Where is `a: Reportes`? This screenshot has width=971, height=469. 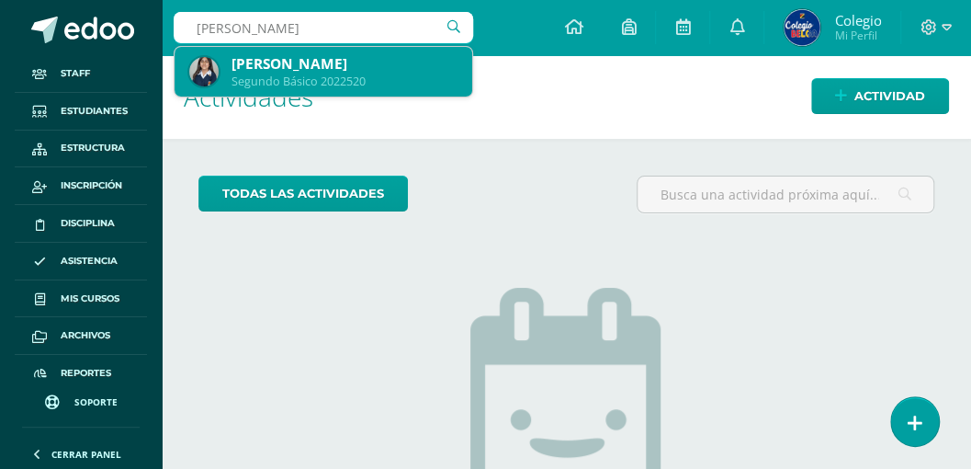 a: Reportes is located at coordinates (81, 373).